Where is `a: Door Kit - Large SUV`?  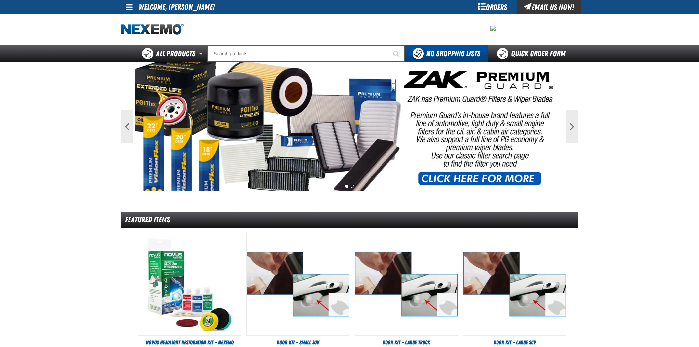
a: Door Kit - Large SUV is located at coordinates (515, 343).